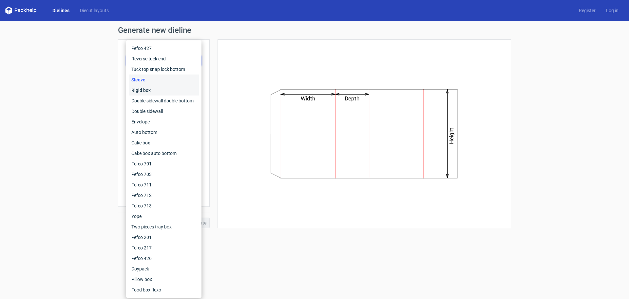 Image resolution: width=629 pixels, height=299 pixels. What do you see at coordinates (164, 111) in the screenshot?
I see `div: Double sidewall` at bounding box center [164, 111].